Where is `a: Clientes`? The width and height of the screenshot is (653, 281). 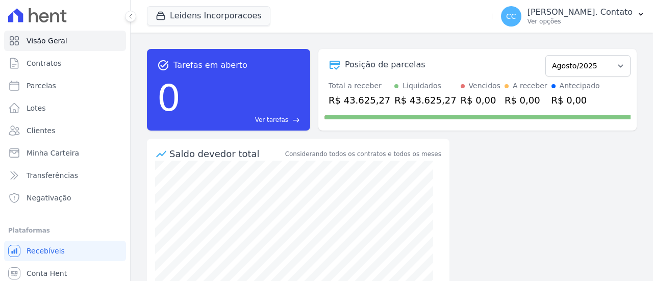 a: Clientes is located at coordinates (65, 131).